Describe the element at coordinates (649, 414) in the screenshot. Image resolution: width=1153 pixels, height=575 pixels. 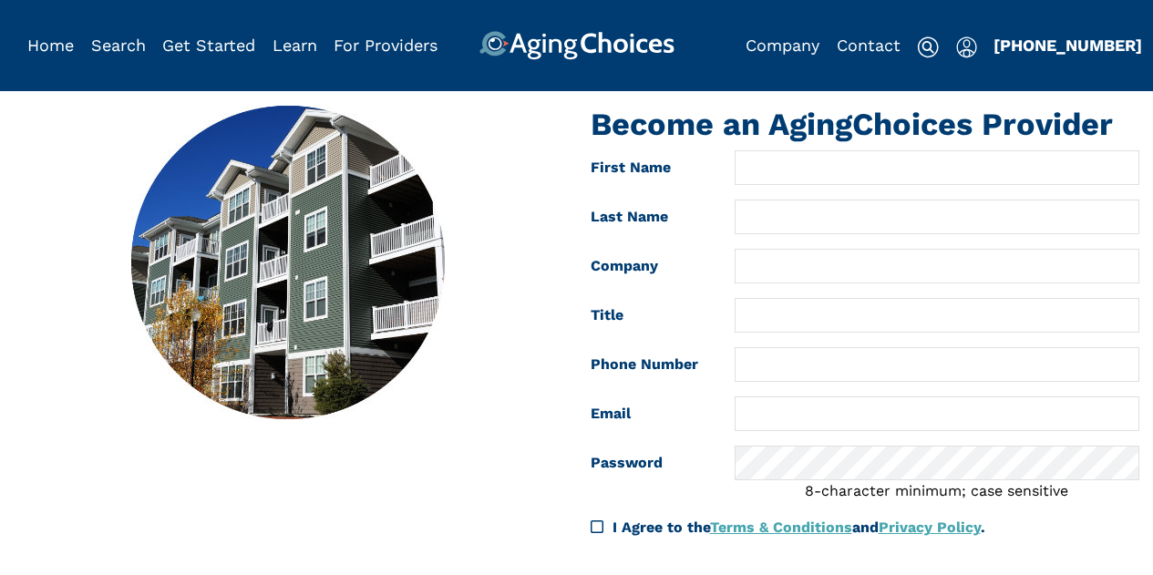
I see `label: Email` at that location.